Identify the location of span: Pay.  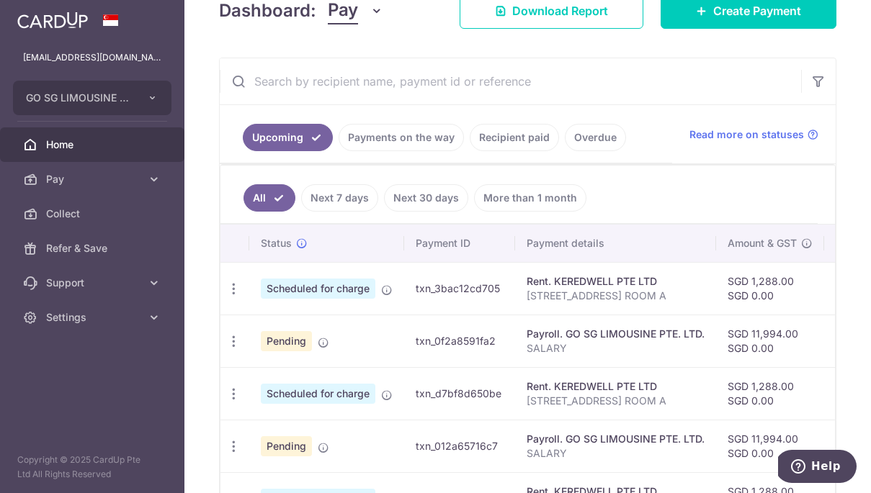
(94, 179).